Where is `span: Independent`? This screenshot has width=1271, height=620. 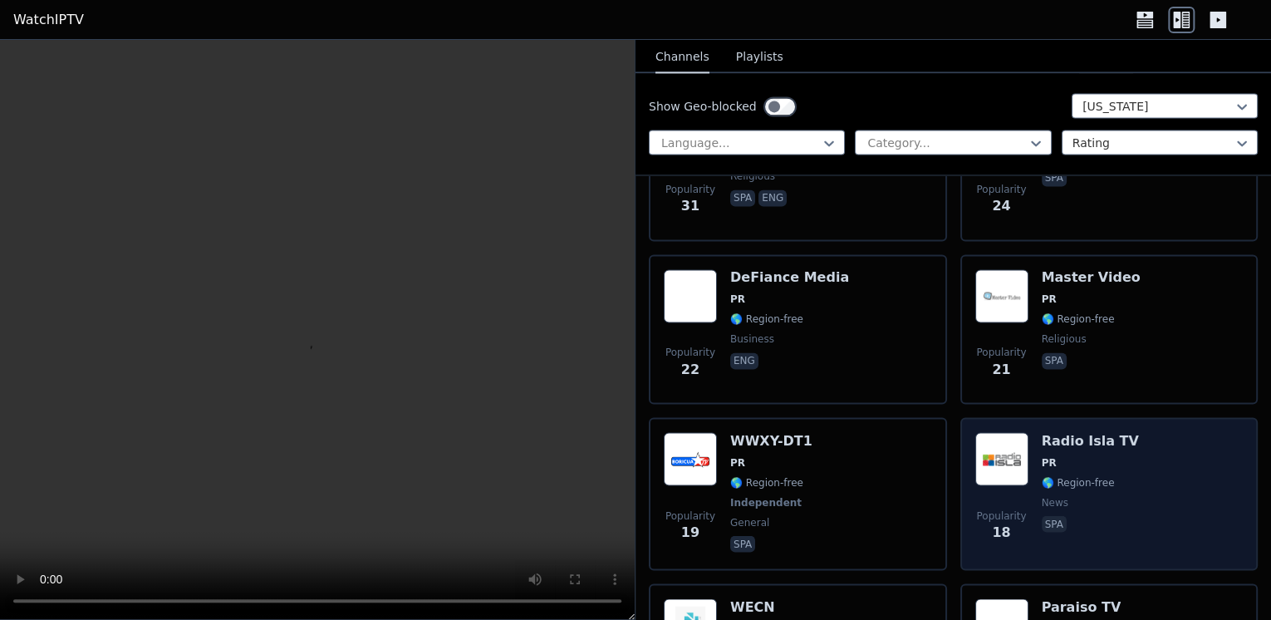 span: Independent is located at coordinates (766, 502).